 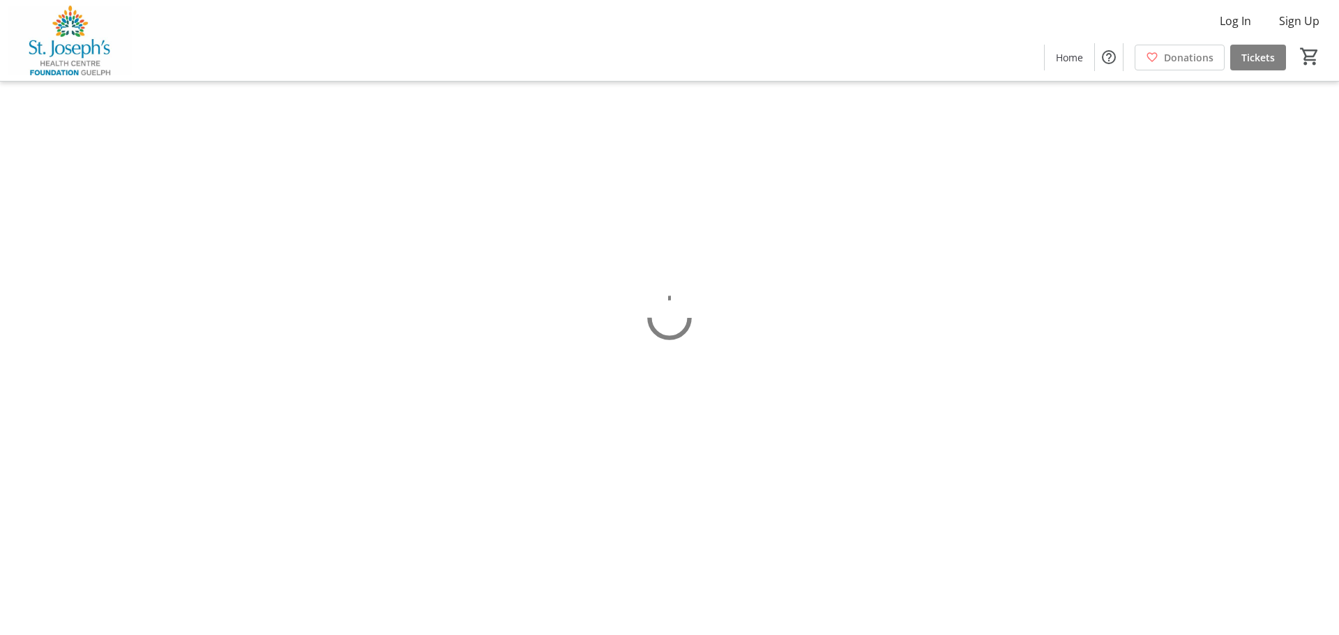 I want to click on button: Log In, so click(x=1235, y=21).